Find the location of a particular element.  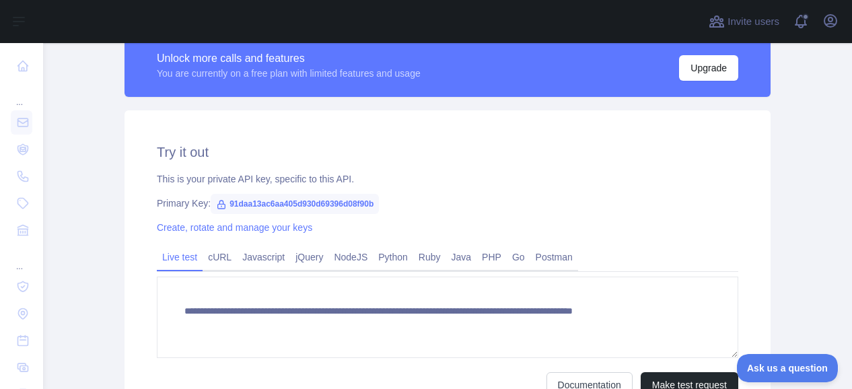

a: Live test is located at coordinates (180, 257).